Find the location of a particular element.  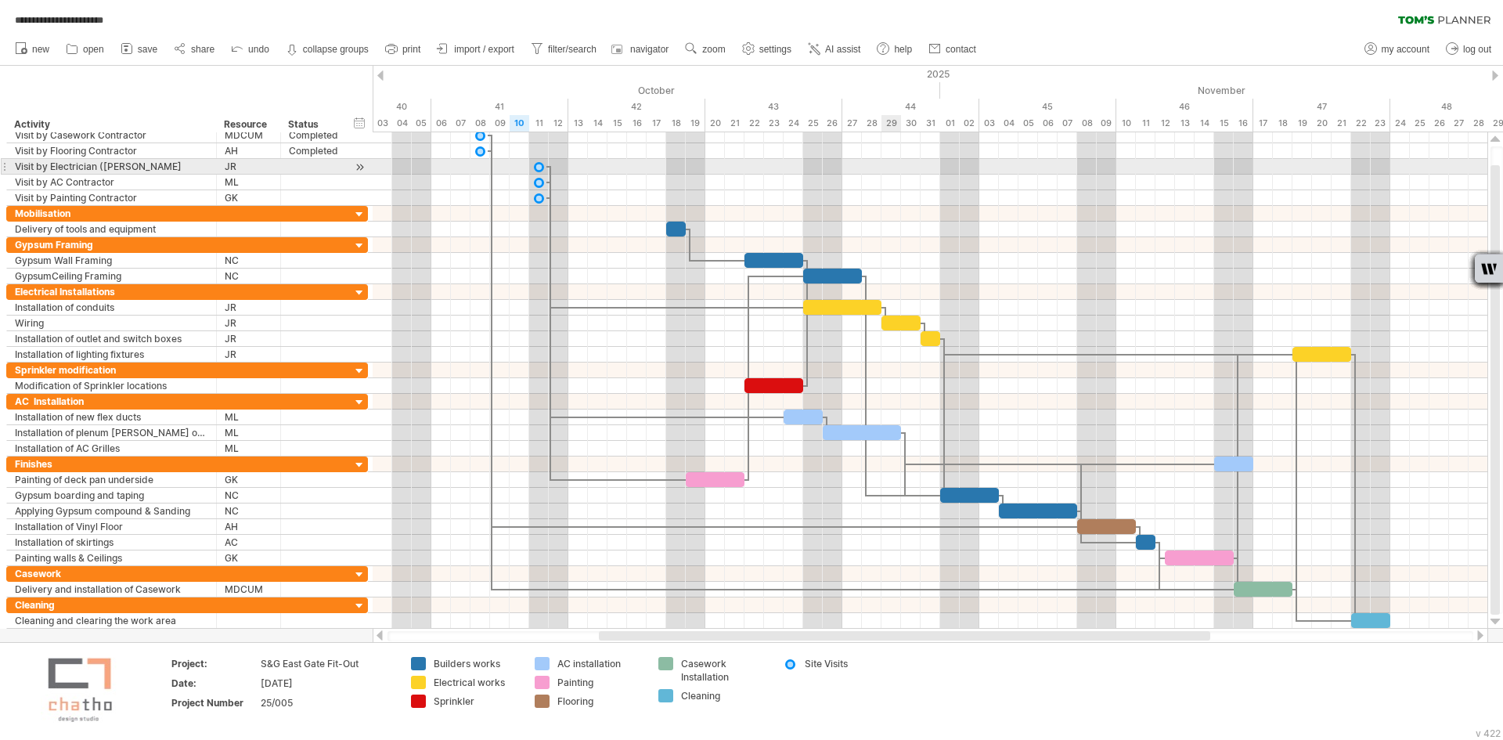

div: October 2025 is located at coordinates (636, 90).